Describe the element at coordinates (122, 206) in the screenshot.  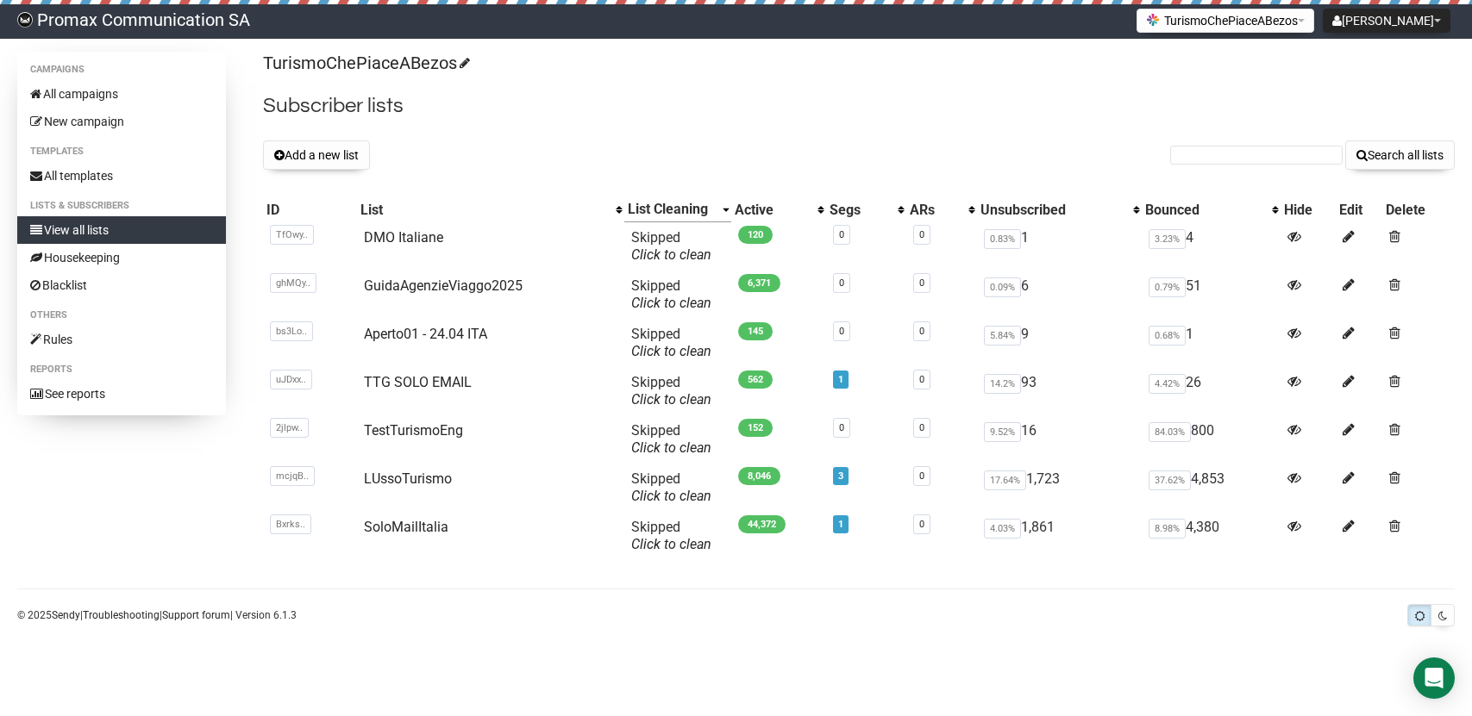
I see `li: Lists & subscribers` at that location.